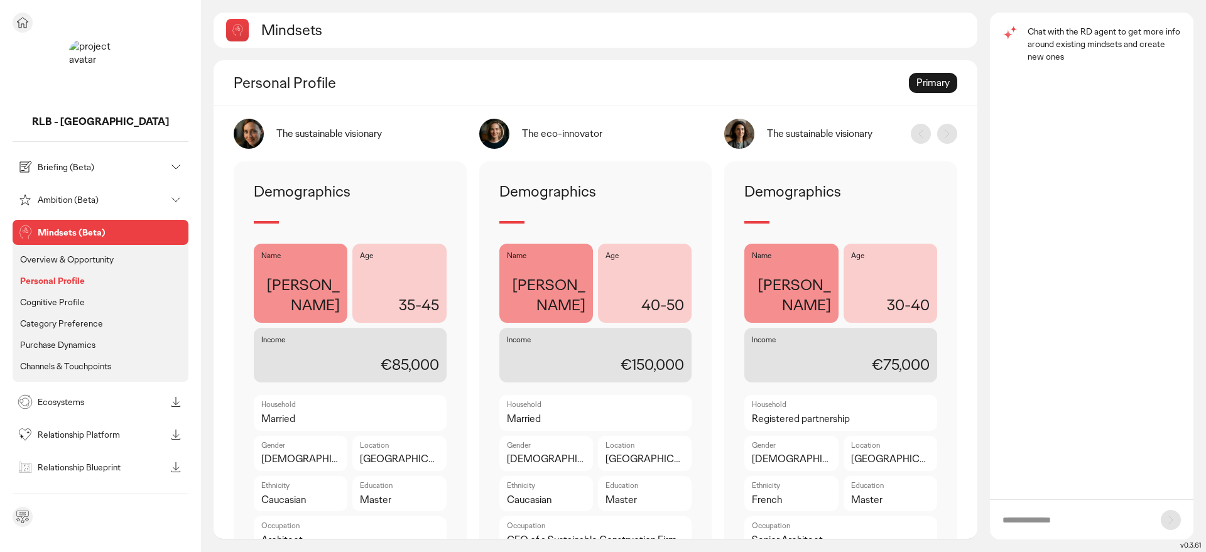  Describe the element at coordinates (52, 302) in the screenshot. I see `p: Cognitive Profile` at that location.